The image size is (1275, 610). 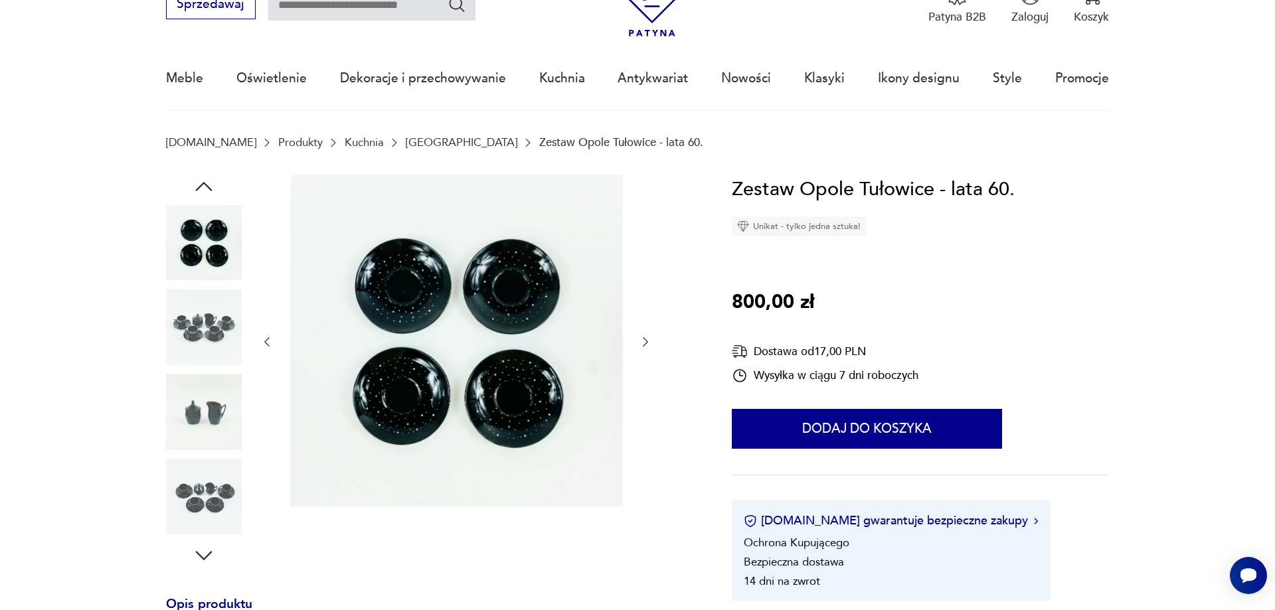 What do you see at coordinates (743, 226) in the screenshot?
I see `img: Ikona diamentu` at bounding box center [743, 226].